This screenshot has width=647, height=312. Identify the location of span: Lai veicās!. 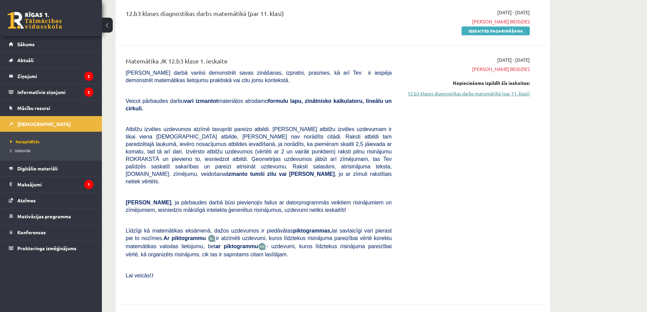
(139, 275).